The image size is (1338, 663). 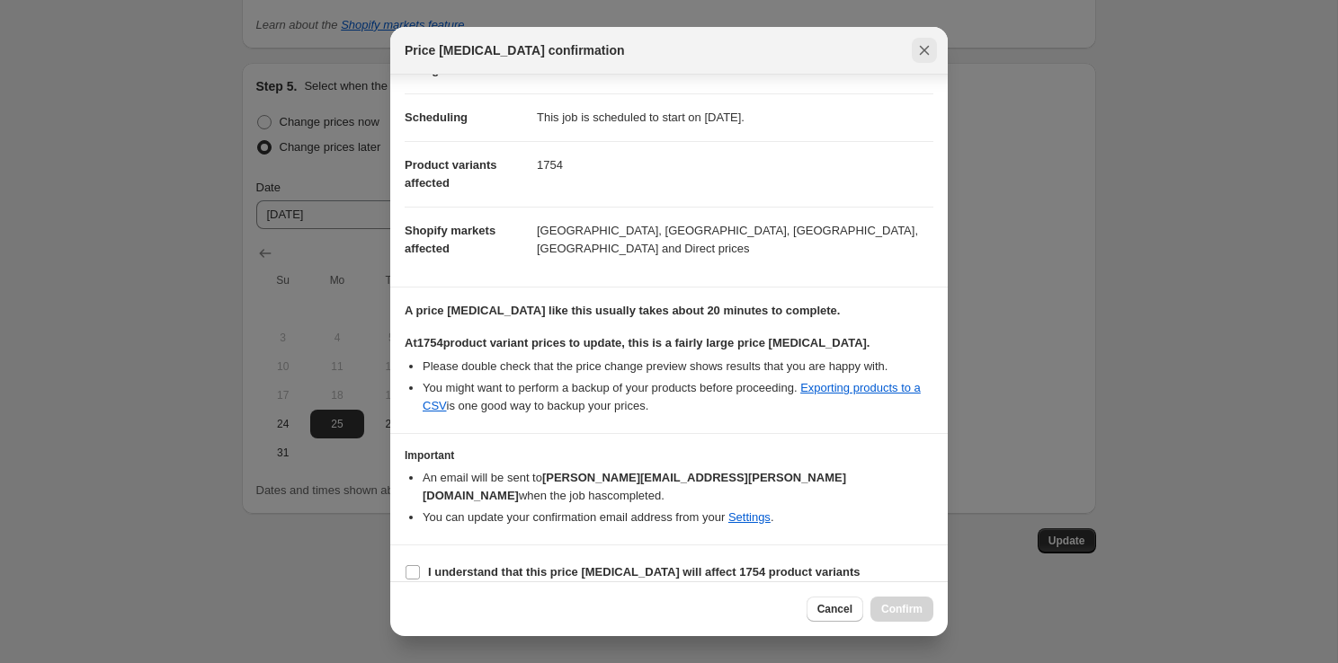 What do you see at coordinates (749, 517) in the screenshot?
I see `a: Settings` at bounding box center [749, 517].